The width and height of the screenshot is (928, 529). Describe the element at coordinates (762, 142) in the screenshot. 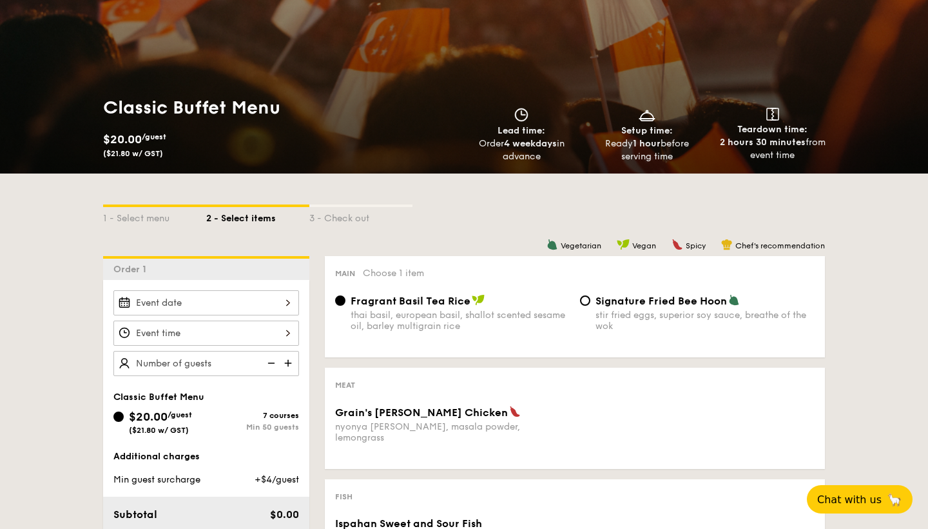

I see `strong: 2 hours 30 minutes` at that location.